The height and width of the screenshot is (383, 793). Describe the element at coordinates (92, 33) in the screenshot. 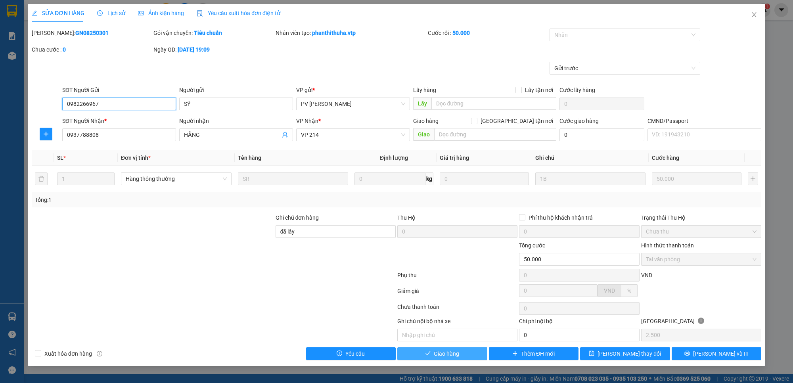

I see `b: GN08250301` at that location.